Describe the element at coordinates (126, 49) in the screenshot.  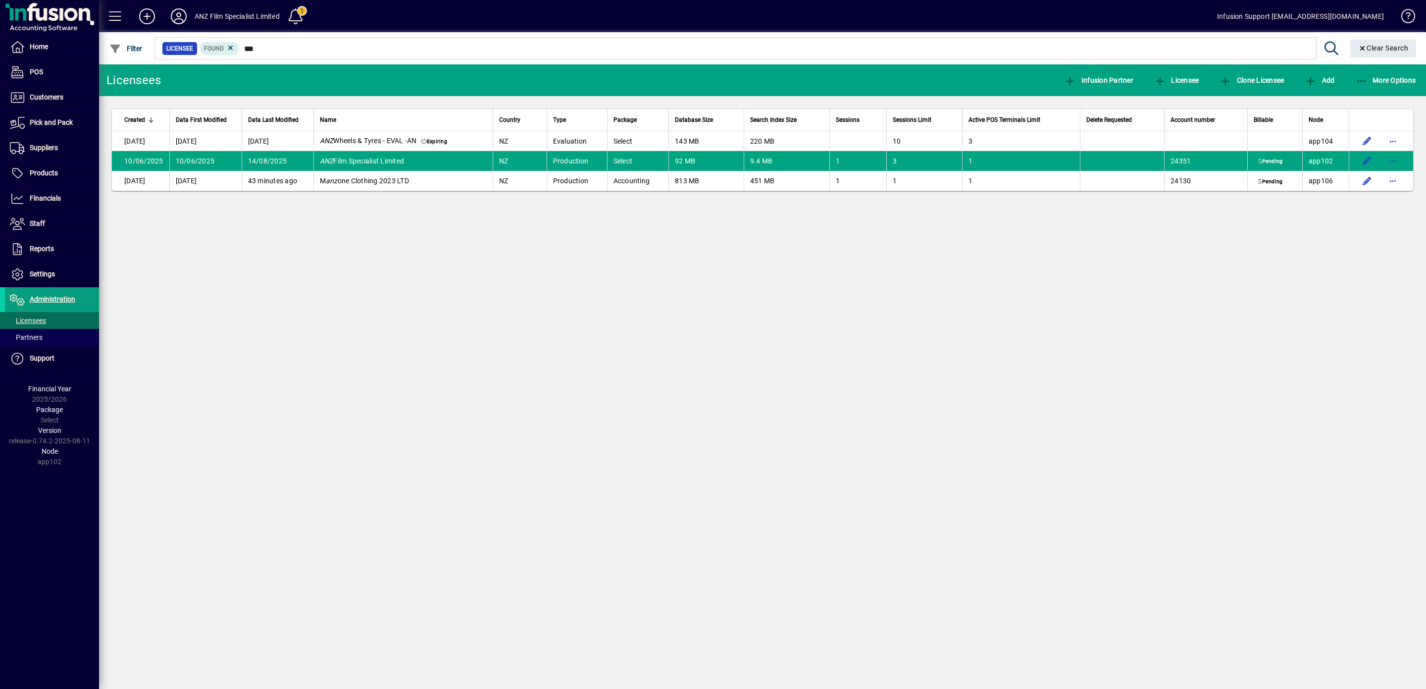
I see `span: Filter` at that location.